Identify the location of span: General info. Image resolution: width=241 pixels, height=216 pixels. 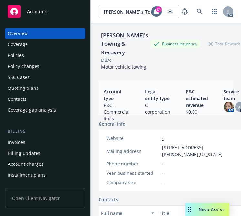
(112, 124).